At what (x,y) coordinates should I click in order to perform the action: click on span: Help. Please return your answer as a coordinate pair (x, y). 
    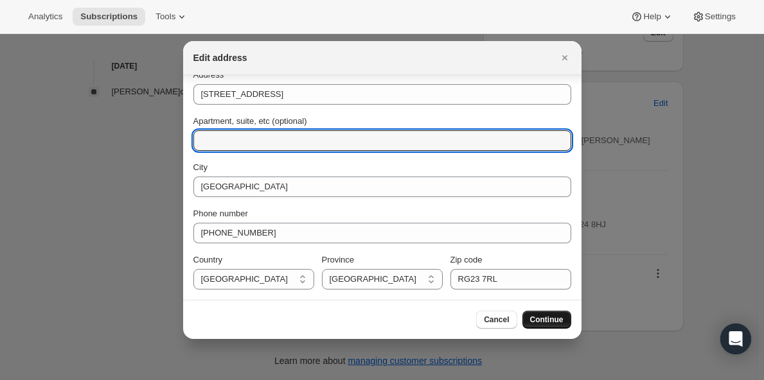
    Looking at the image, I should click on (651, 17).